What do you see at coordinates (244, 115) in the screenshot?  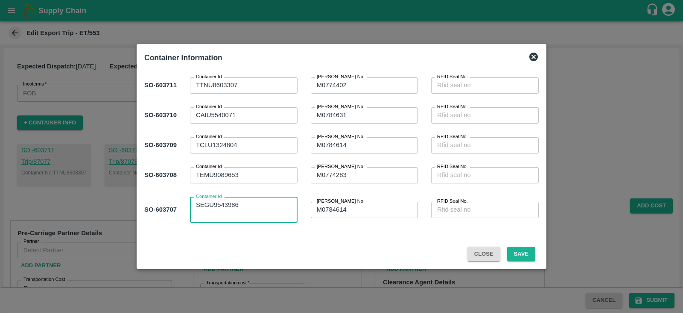 I see `textarea: CAIU5540071` at bounding box center [244, 115].